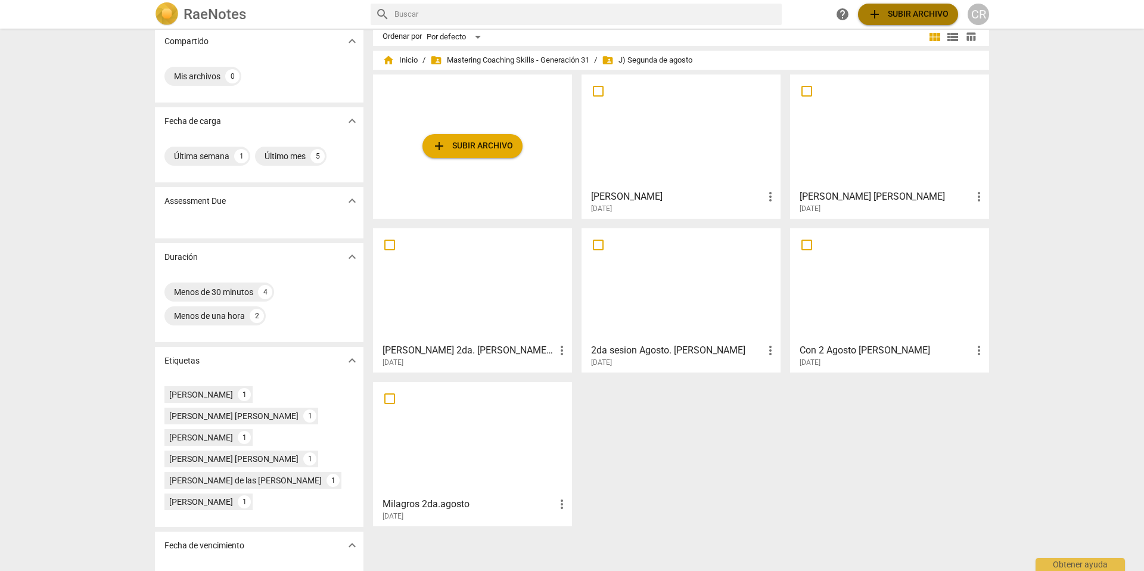 This screenshot has height=571, width=1144. What do you see at coordinates (195, 201) in the screenshot?
I see `p: Assessment Due` at bounding box center [195, 201].